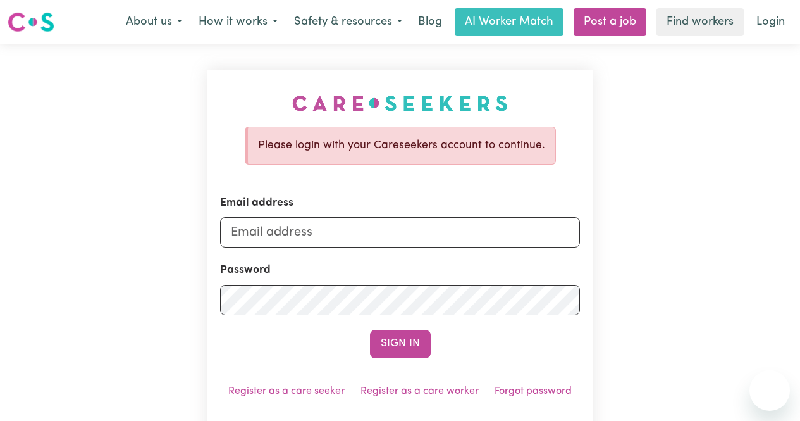 The width and height of the screenshot is (800, 421). I want to click on a: Post a job, so click(610, 22).